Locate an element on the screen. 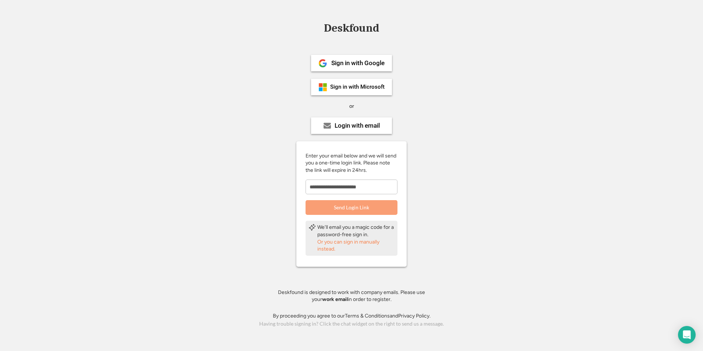  div: Login with email is located at coordinates (357, 125).